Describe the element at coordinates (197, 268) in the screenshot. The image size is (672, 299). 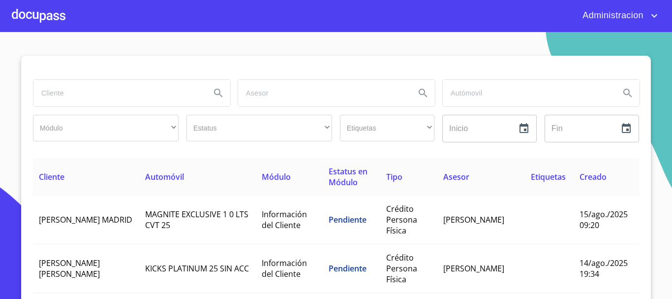
I see `span: KICKS PLATINUM 25 SIN ACC` at that location.